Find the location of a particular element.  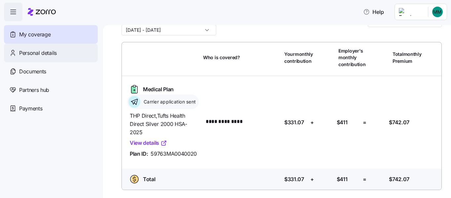

span: Carrier application sent is located at coordinates (169, 102).